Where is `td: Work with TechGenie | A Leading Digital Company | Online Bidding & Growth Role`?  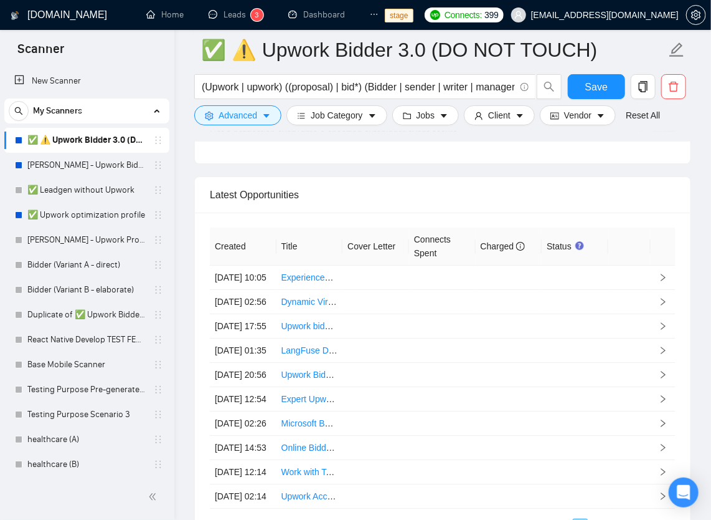
td: Work with TechGenie | A Leading Digital Company | Online Bidding & Growth Role is located at coordinates (310, 472).